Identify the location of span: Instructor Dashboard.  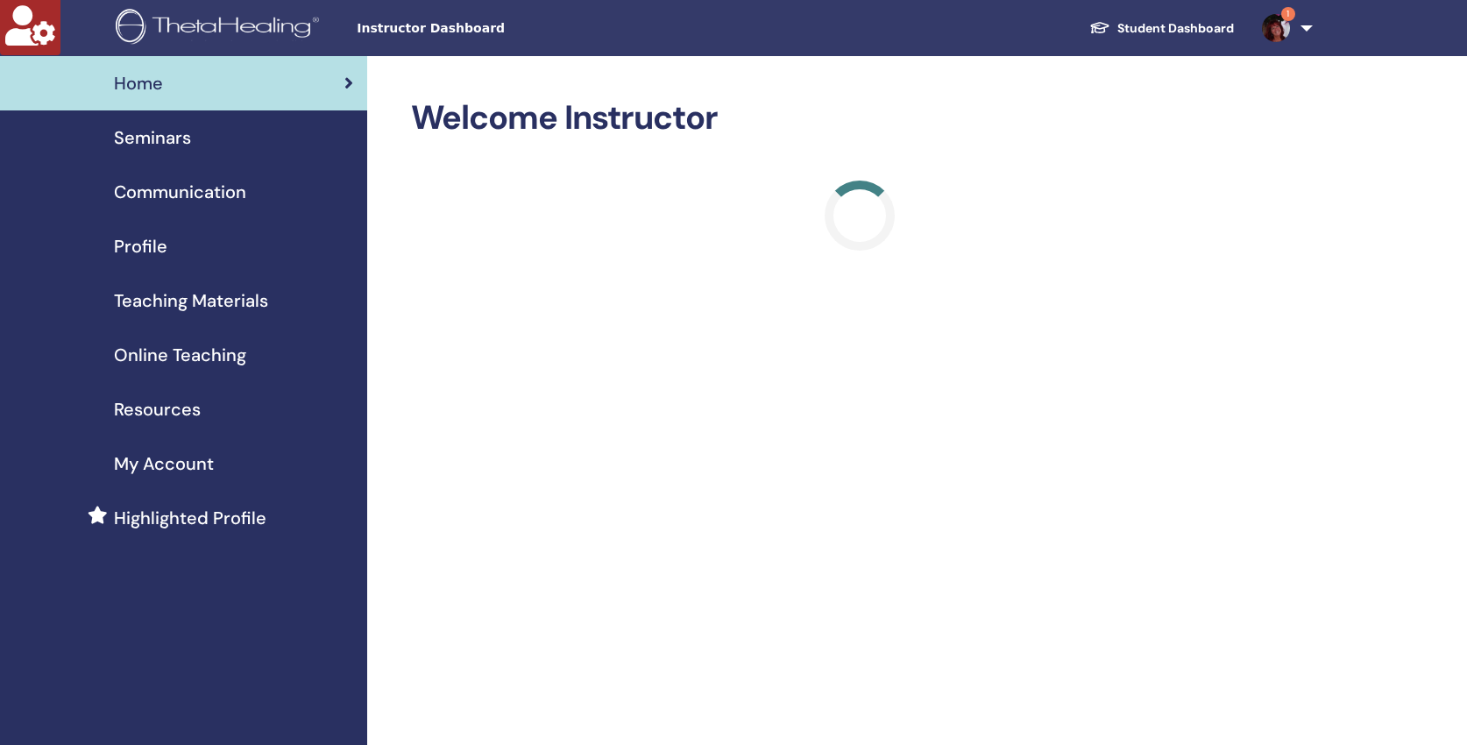
(488, 28).